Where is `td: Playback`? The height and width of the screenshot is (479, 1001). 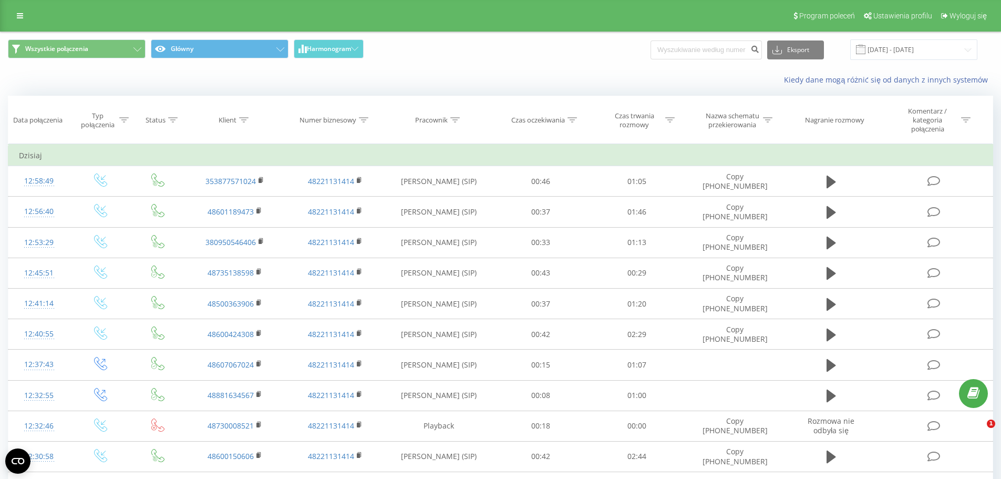
td: Playback is located at coordinates (439, 426).